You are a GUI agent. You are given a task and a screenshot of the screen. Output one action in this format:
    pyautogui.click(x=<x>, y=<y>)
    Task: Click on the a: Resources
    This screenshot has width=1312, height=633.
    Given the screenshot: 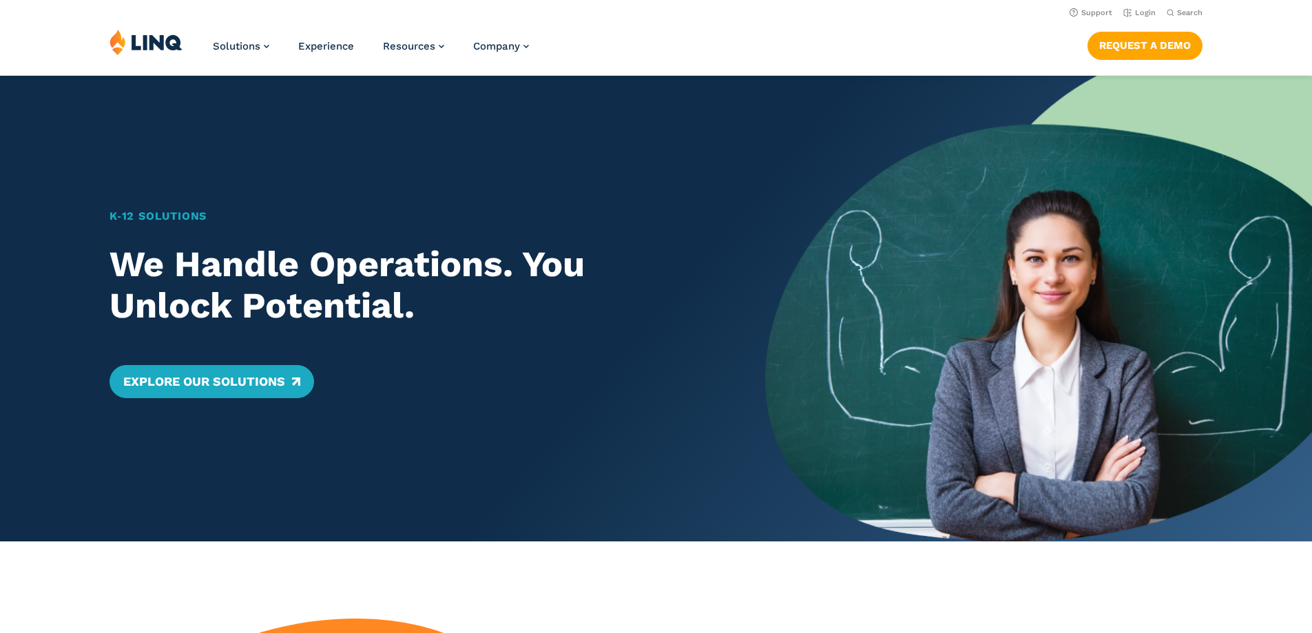 What is the action you would take?
    pyautogui.click(x=413, y=46)
    